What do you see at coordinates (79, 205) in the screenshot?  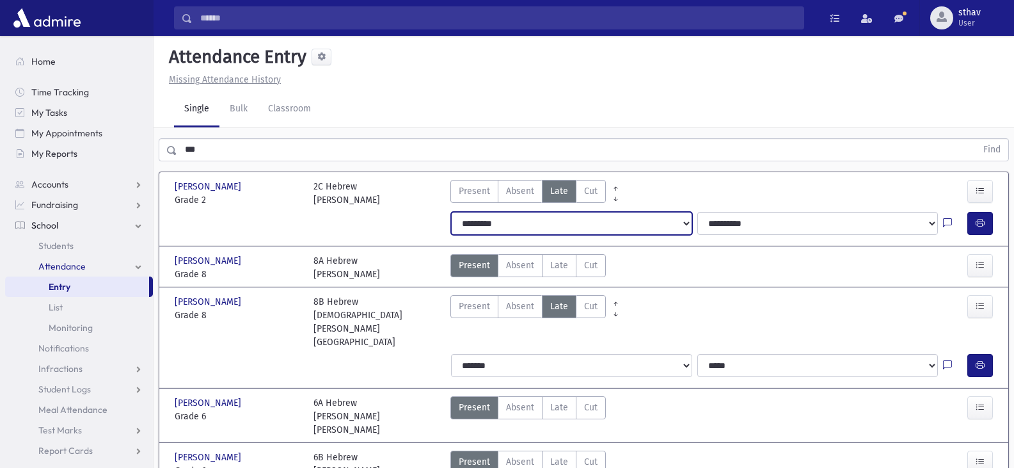 I see `a: Fundraising` at bounding box center [79, 205].